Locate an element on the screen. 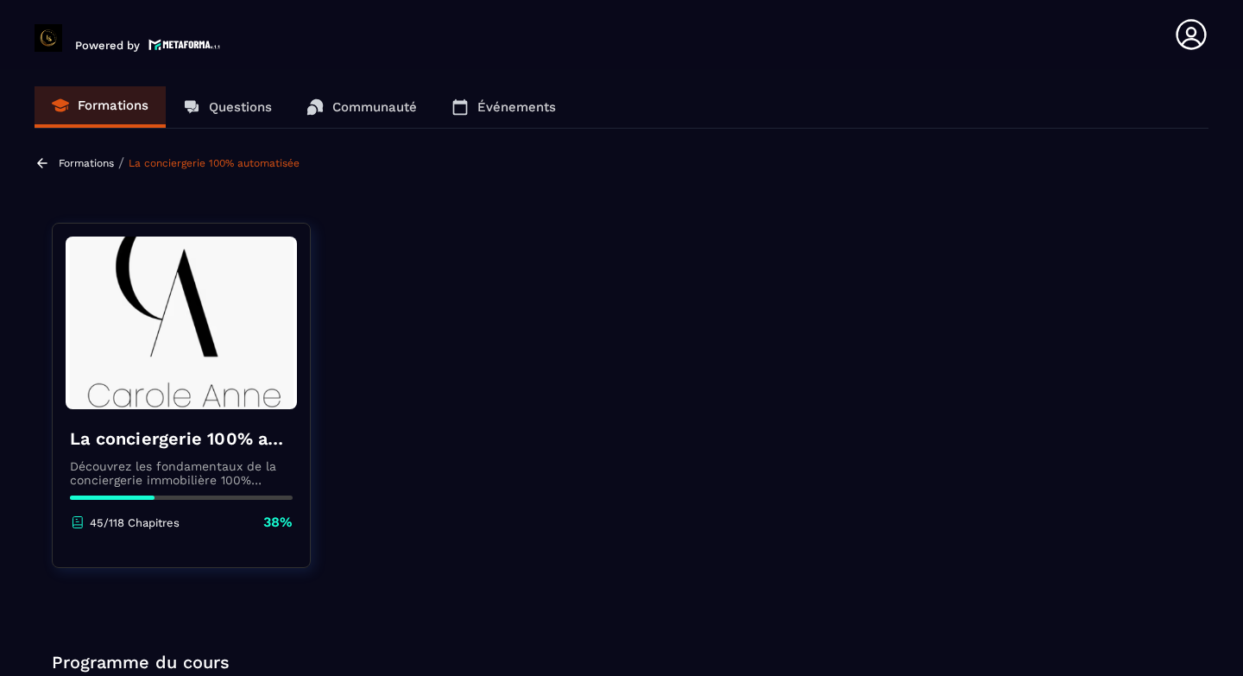 This screenshot has height=676, width=1243. img: logo-branding is located at coordinates (48, 38).